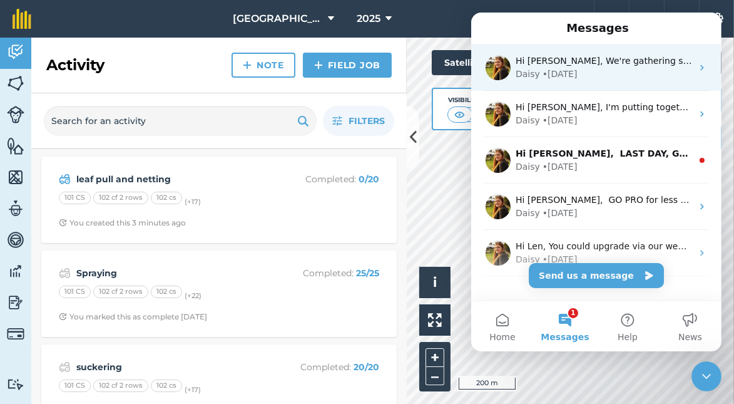 The image size is (734, 404). Describe the element at coordinates (359, 121) in the screenshot. I see `button: Filters` at that location.